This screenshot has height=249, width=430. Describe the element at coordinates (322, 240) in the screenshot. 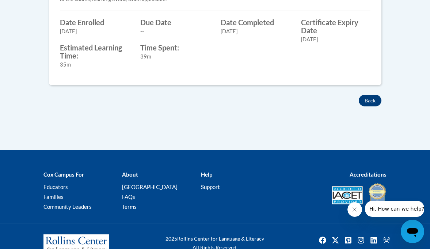

I see `img: Facebook icon` at that location.